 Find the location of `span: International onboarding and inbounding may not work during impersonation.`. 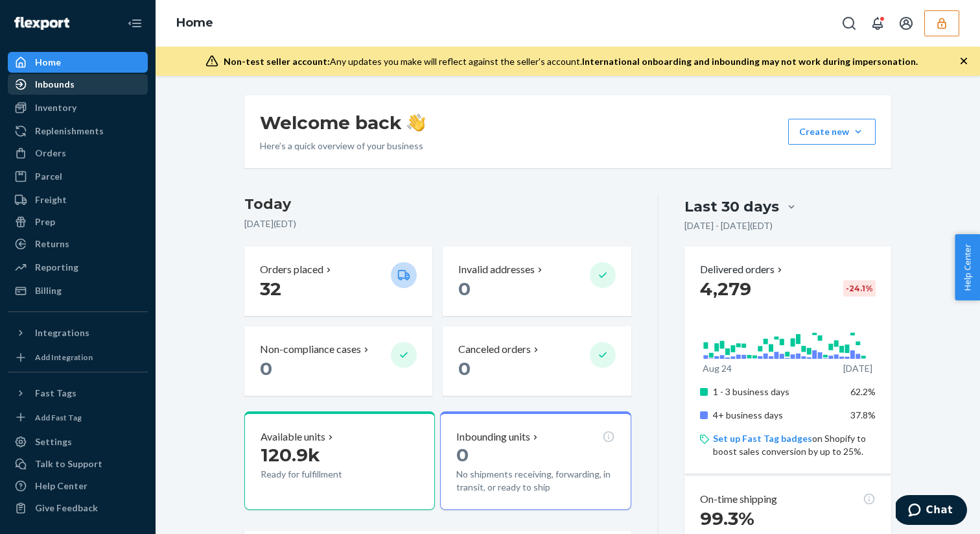

span: International onboarding and inbounding may not work during impersonation. is located at coordinates (750, 61).